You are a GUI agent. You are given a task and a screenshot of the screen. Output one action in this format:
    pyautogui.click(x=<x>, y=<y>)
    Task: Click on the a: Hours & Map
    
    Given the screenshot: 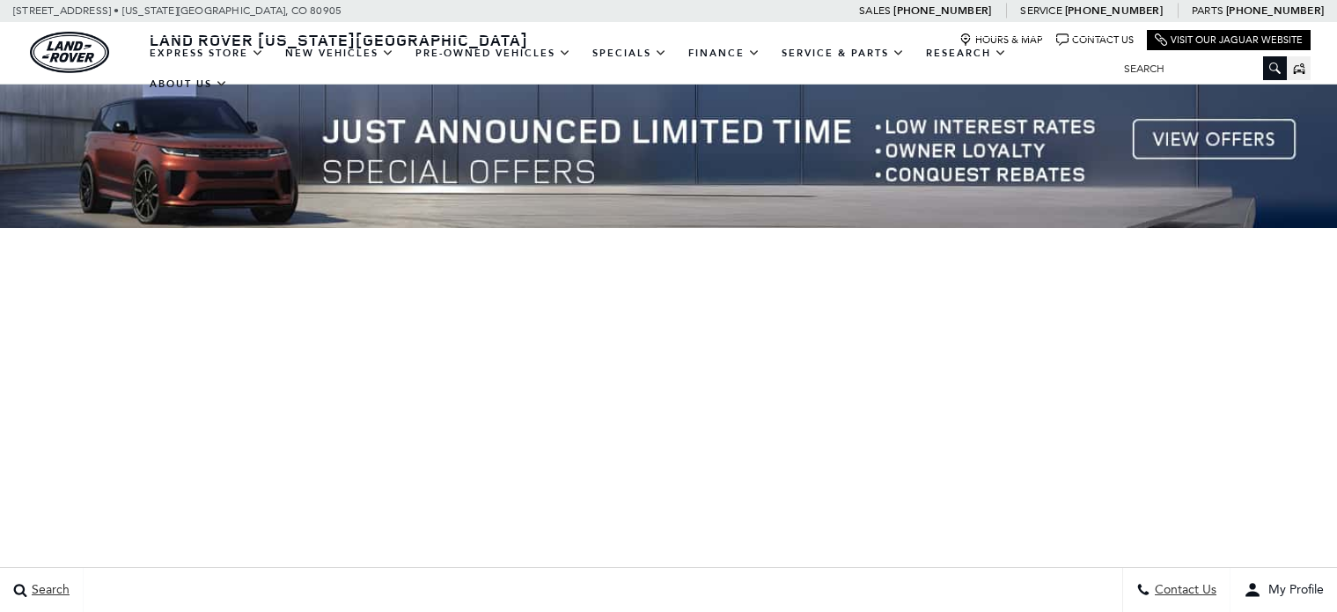 What is the action you would take?
    pyautogui.click(x=1001, y=40)
    